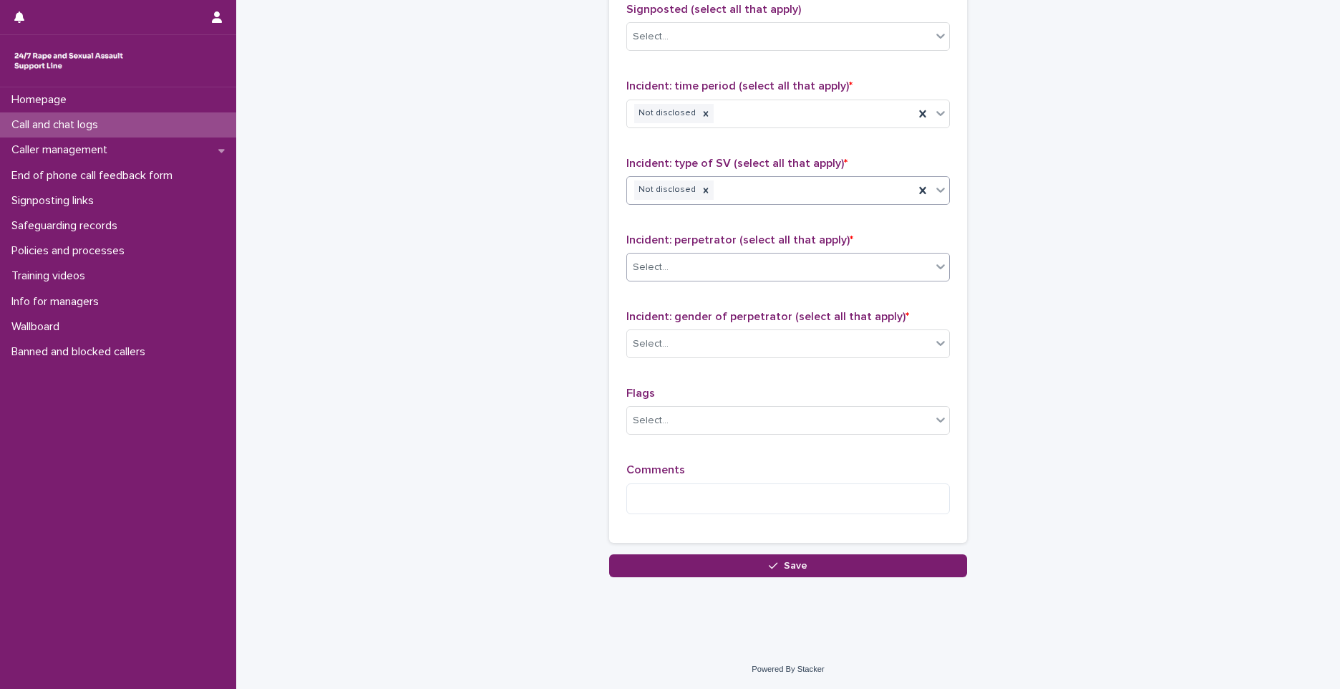 The width and height of the screenshot is (1340, 689). Describe the element at coordinates (714, 9) in the screenshot. I see `span: Signposted (select all that apply)` at that location.